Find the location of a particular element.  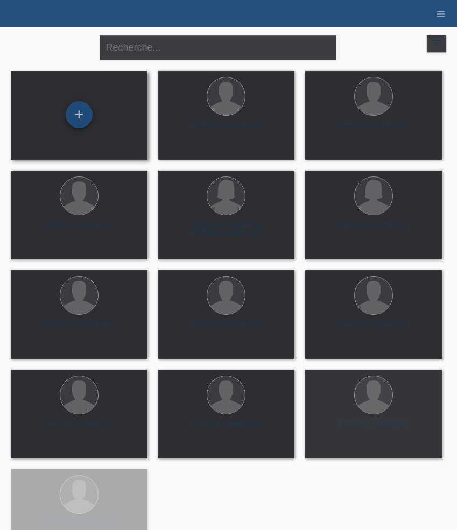

a: menu is located at coordinates (440, 13).